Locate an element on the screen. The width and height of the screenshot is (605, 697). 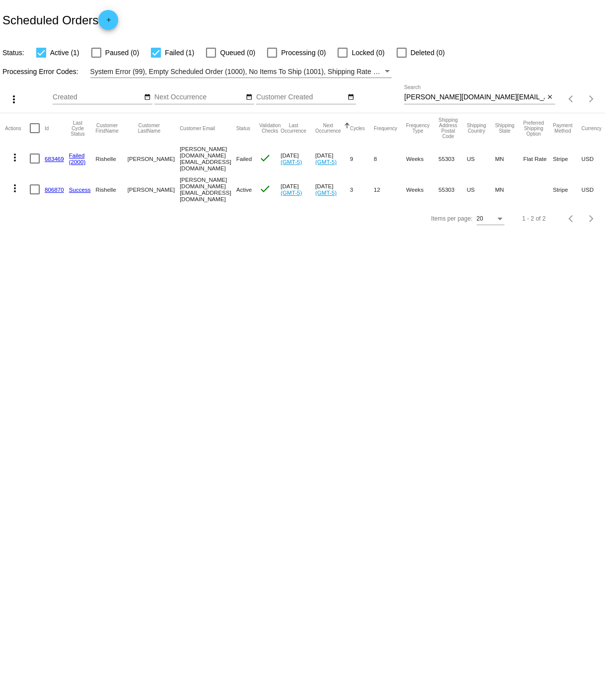
mat-cell: 3 is located at coordinates (362, 189).